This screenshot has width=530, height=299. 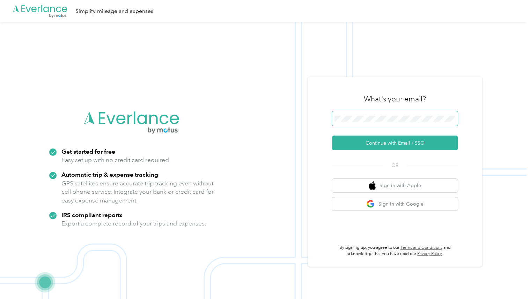 What do you see at coordinates (395, 251) in the screenshot?
I see `p: By signing up, you agree to our and acknowledge that you have read our .` at bounding box center [395, 251].